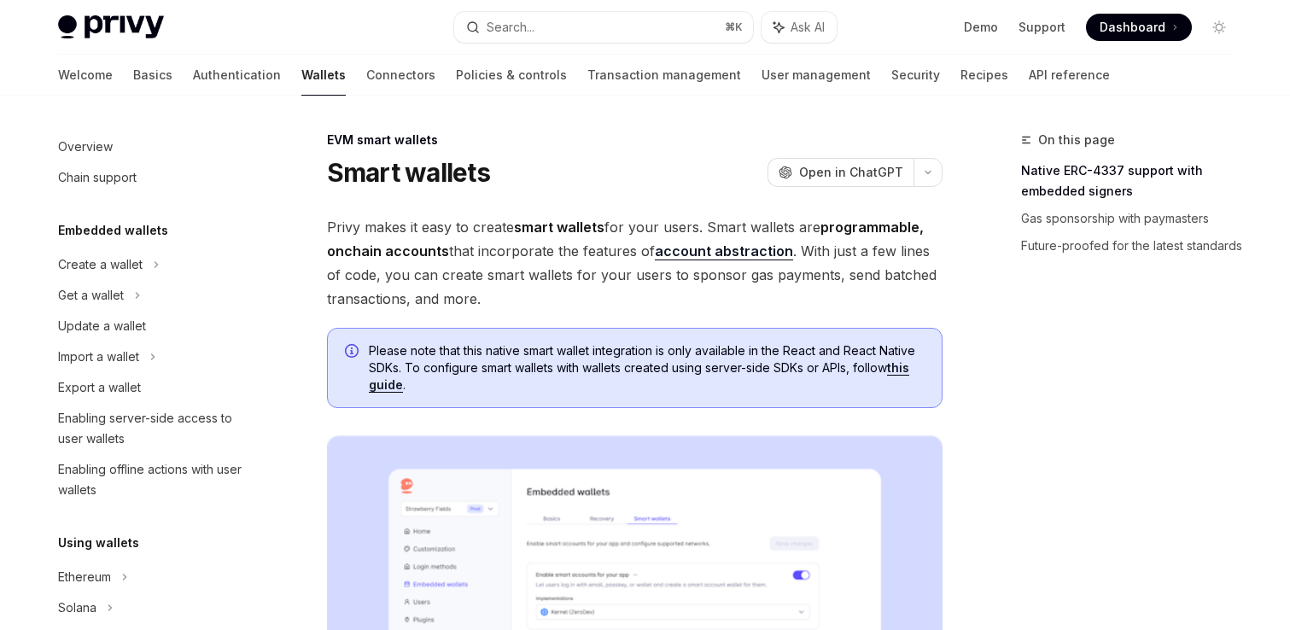  What do you see at coordinates (154, 147) in the screenshot?
I see `a: Overview` at bounding box center [154, 147].